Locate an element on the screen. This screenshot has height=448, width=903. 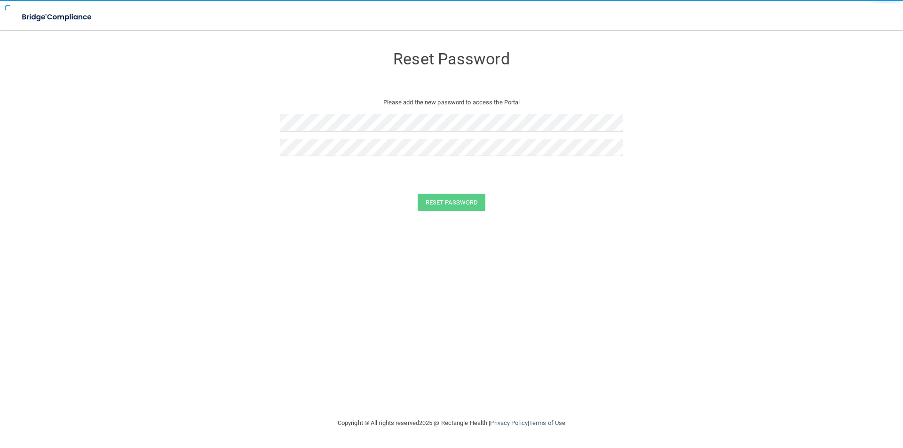
p: Please add the new password to access the Portal is located at coordinates (452, 103).